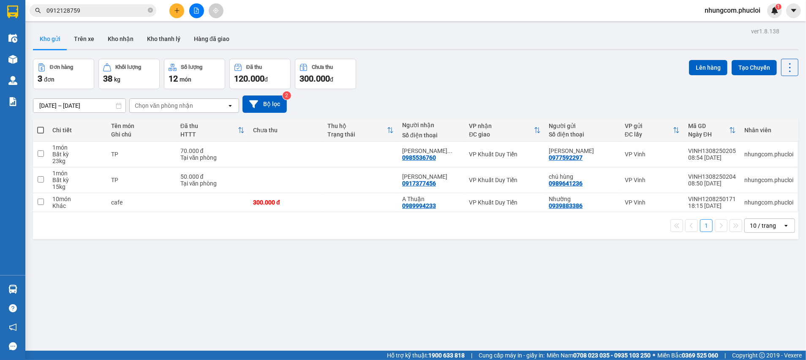 This screenshot has width=806, height=360. I want to click on div: ver 1.8.138, so click(765, 31).